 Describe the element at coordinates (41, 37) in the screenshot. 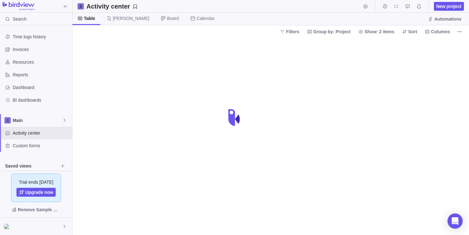

I see `span: Time logs history` at that location.